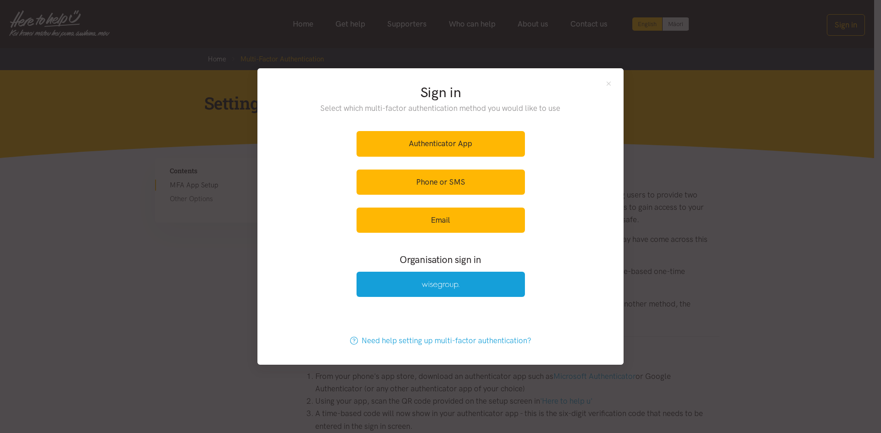  Describe the element at coordinates (440, 144) in the screenshot. I see `a: Authenticator App` at that location.